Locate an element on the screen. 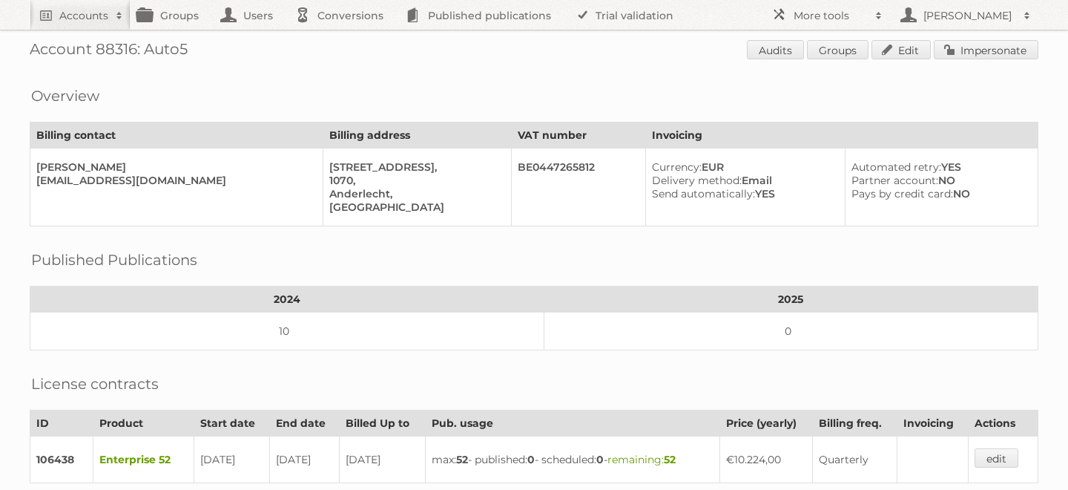 This screenshot has height=490, width=1068. a: Edit is located at coordinates (901, 50).